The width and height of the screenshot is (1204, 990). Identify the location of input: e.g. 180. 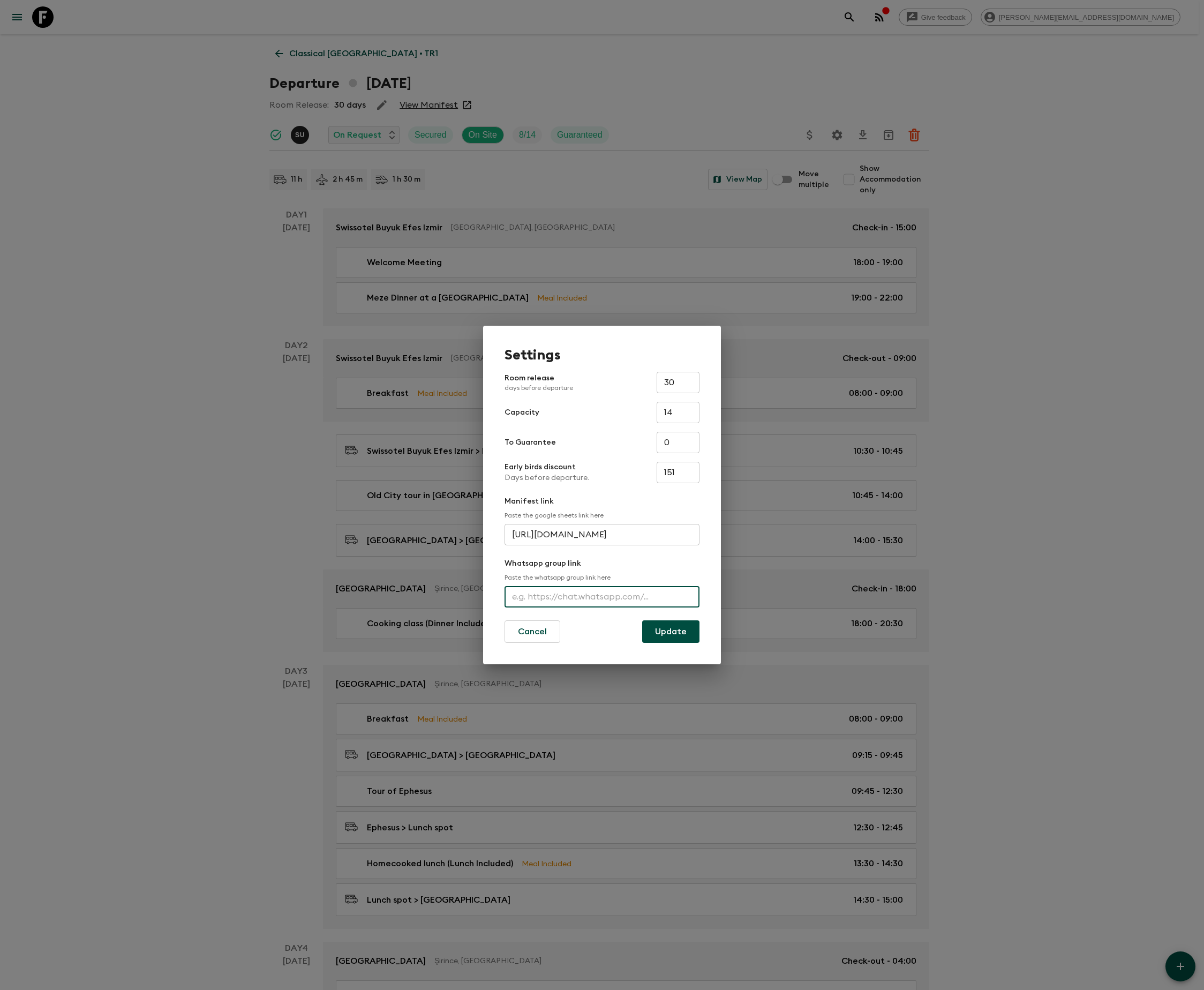
(678, 472).